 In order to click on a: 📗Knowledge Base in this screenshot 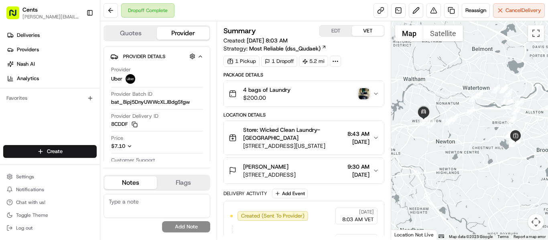, I will do `click(34, 183)`.